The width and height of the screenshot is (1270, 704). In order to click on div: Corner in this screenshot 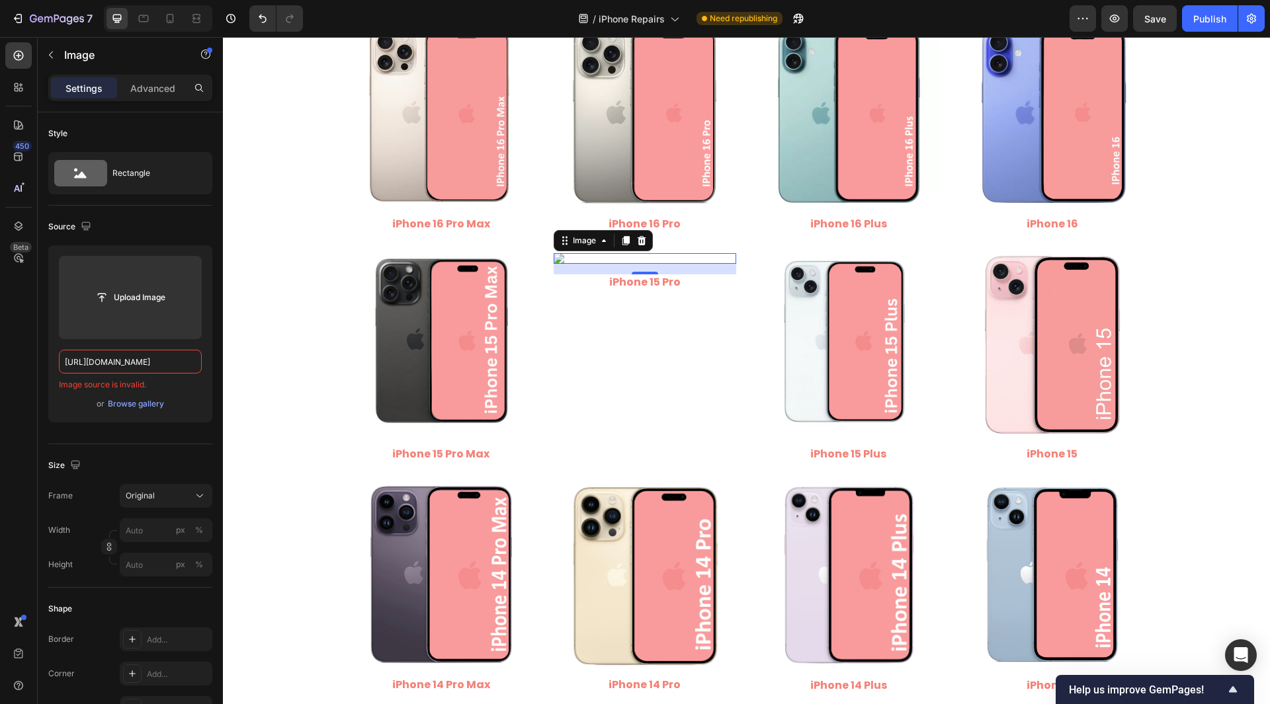, I will do `click(62, 674)`.